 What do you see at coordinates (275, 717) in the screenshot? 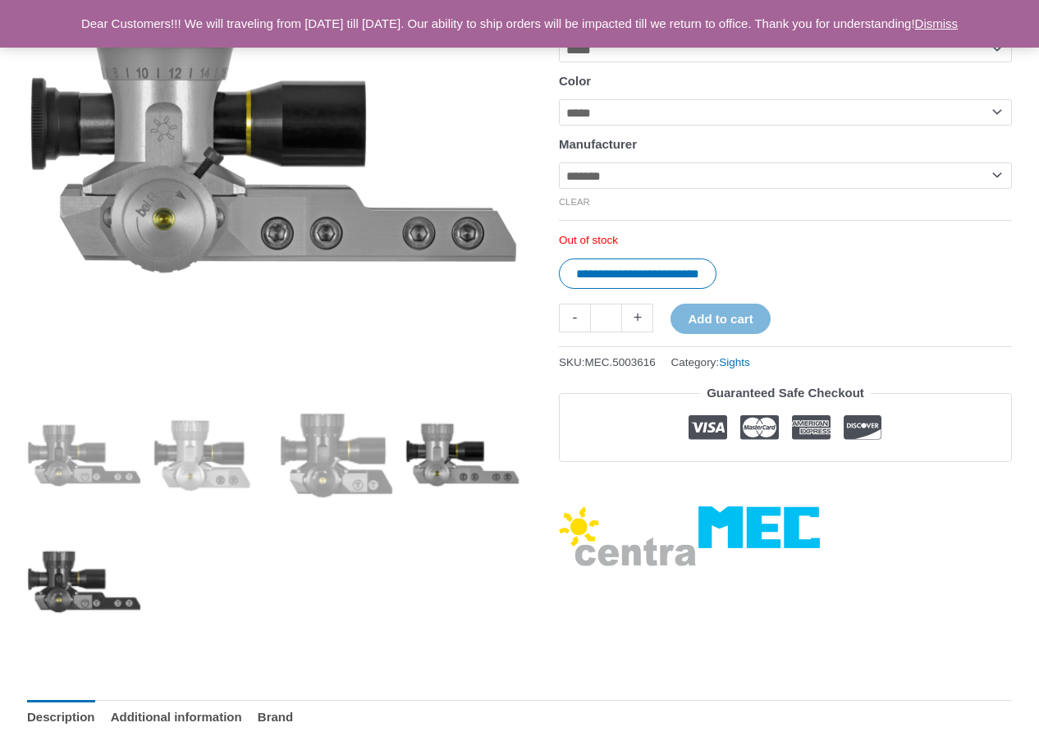
I see `a: Brand` at bounding box center [275, 717].